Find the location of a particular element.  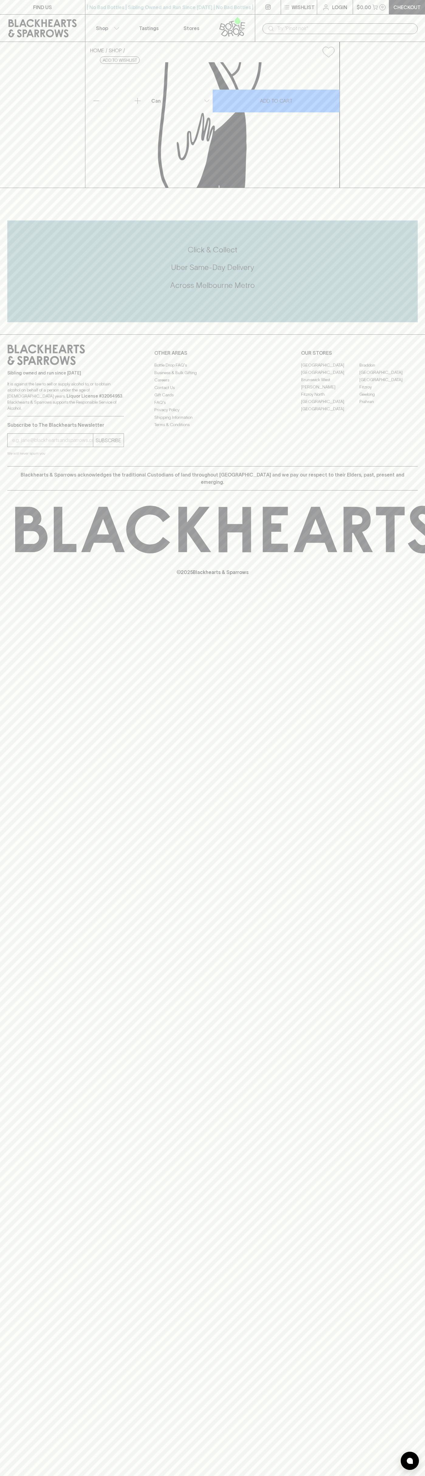

p: Checkout is located at coordinates (407, 7).